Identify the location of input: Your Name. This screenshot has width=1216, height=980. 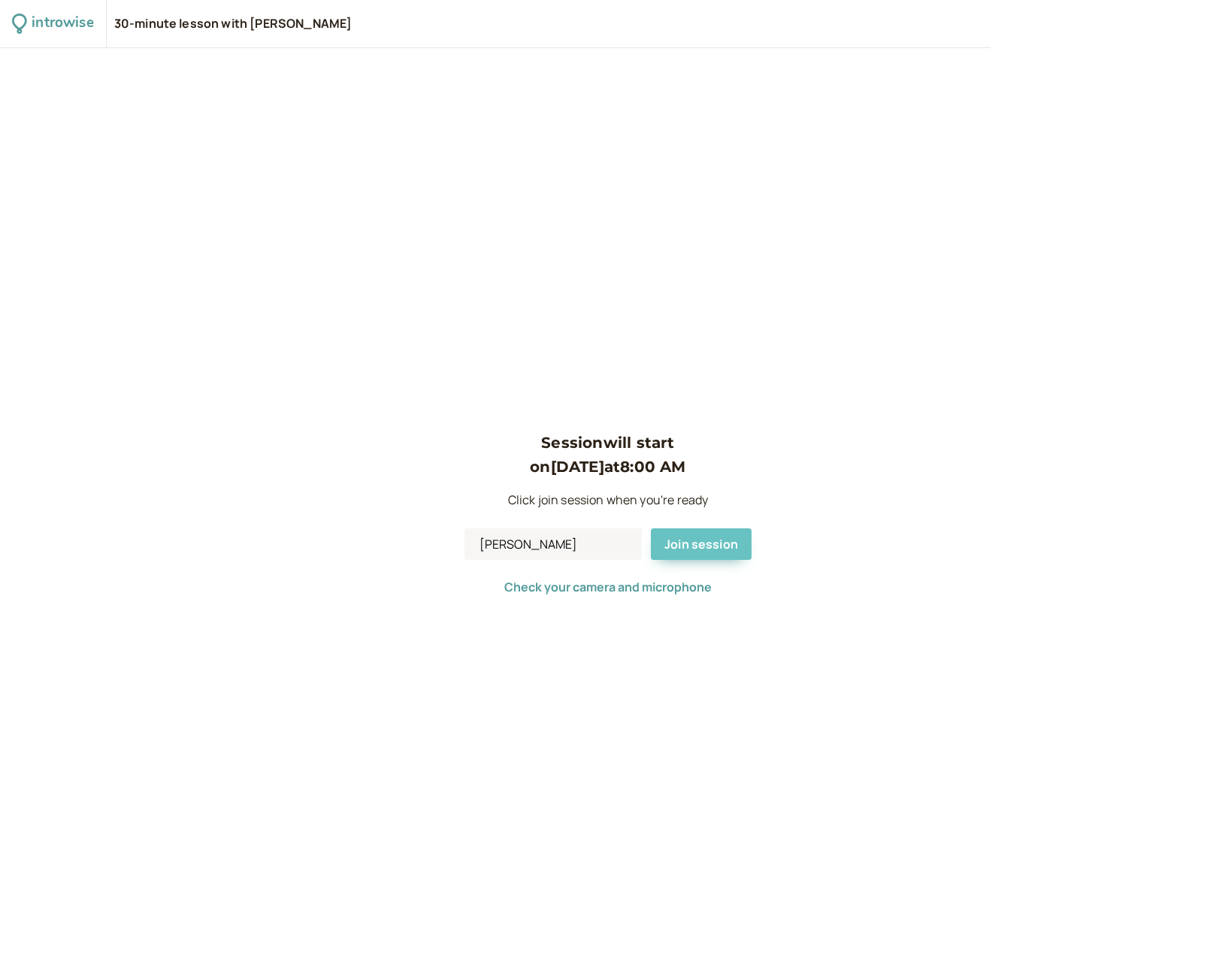
(553, 545).